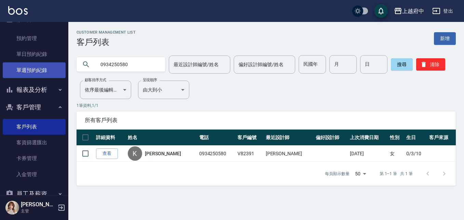  I want to click on button: 搜尋, so click(402, 64).